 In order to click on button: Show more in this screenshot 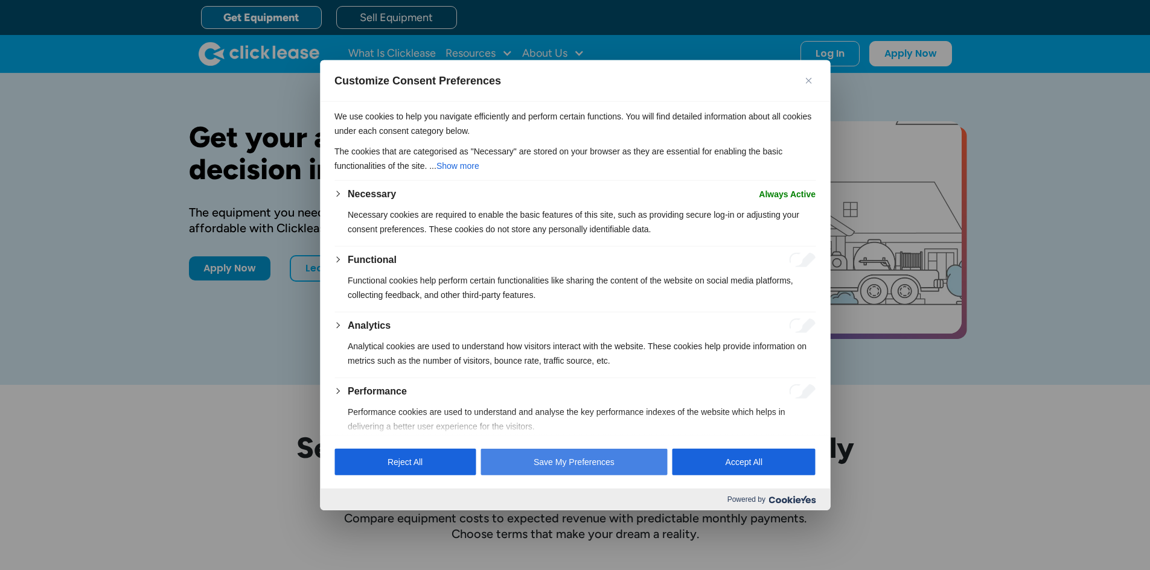, I will do `click(458, 165)`.